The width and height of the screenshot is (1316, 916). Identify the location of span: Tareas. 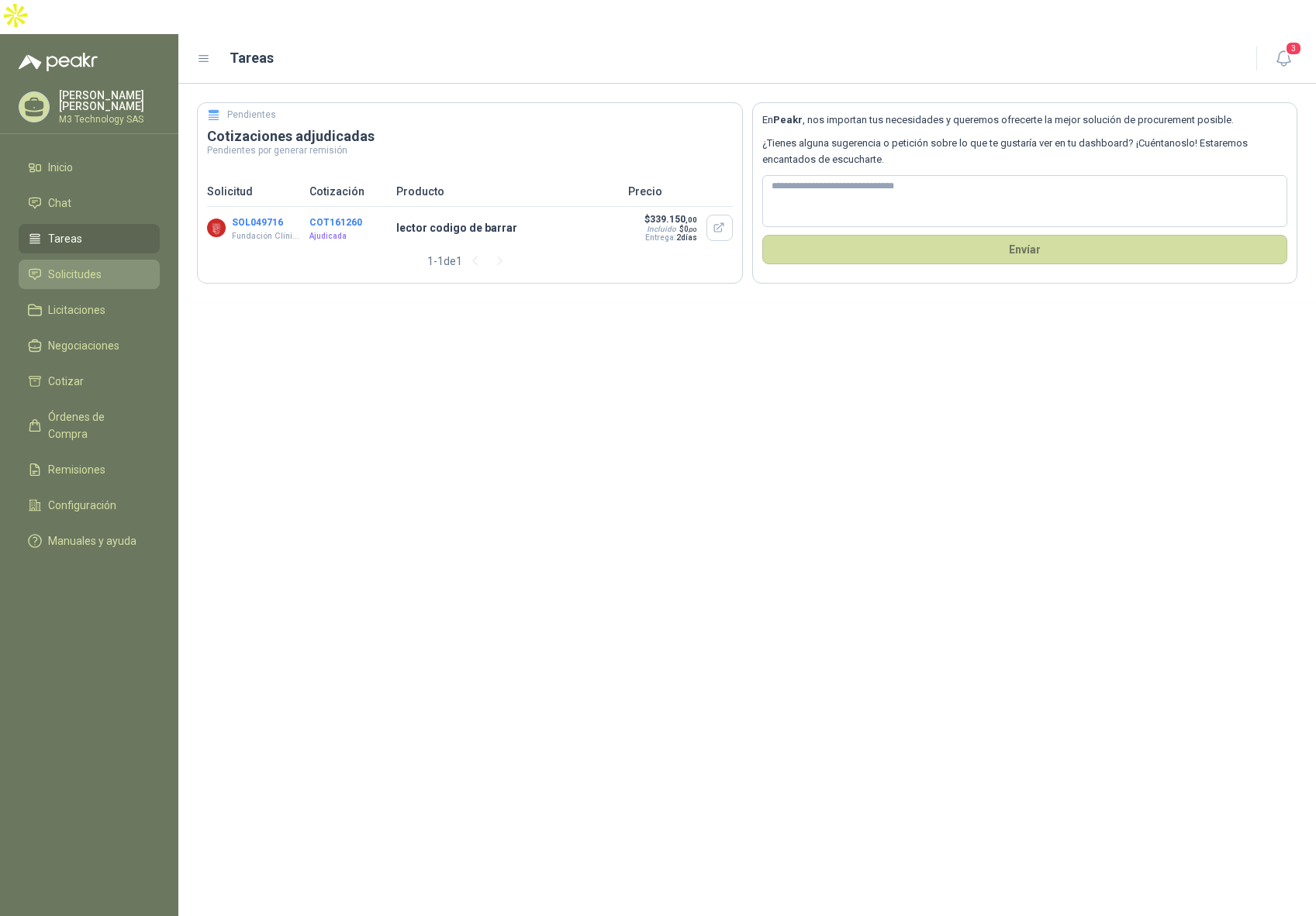
(65, 238).